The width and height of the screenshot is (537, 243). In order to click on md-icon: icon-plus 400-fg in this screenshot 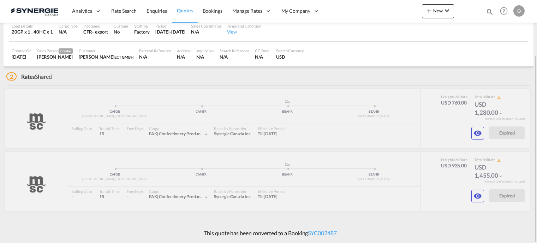, I will do `click(429, 11)`.